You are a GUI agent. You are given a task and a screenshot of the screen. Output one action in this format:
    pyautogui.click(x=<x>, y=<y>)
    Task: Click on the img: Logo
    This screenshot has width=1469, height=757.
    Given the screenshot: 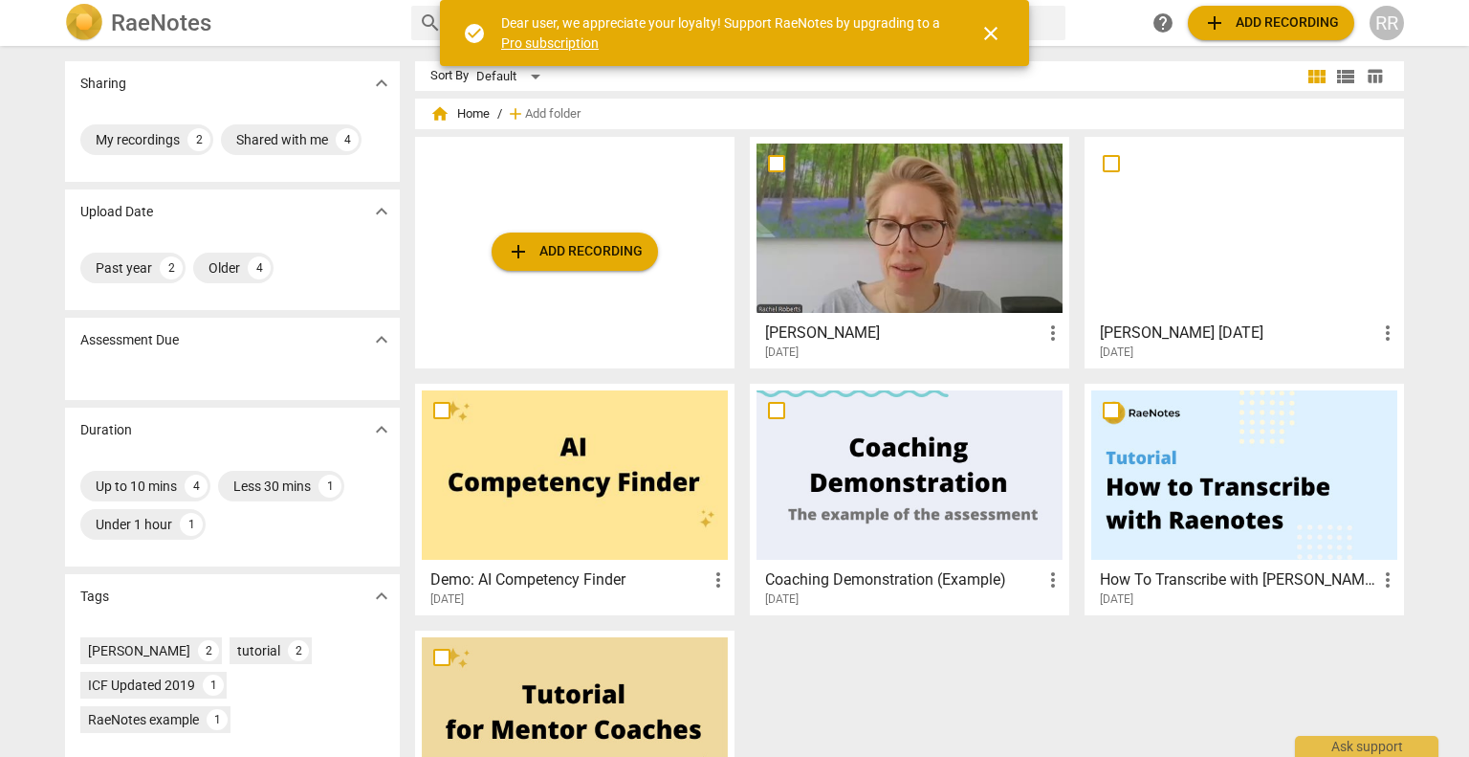 What is the action you would take?
    pyautogui.click(x=84, y=23)
    